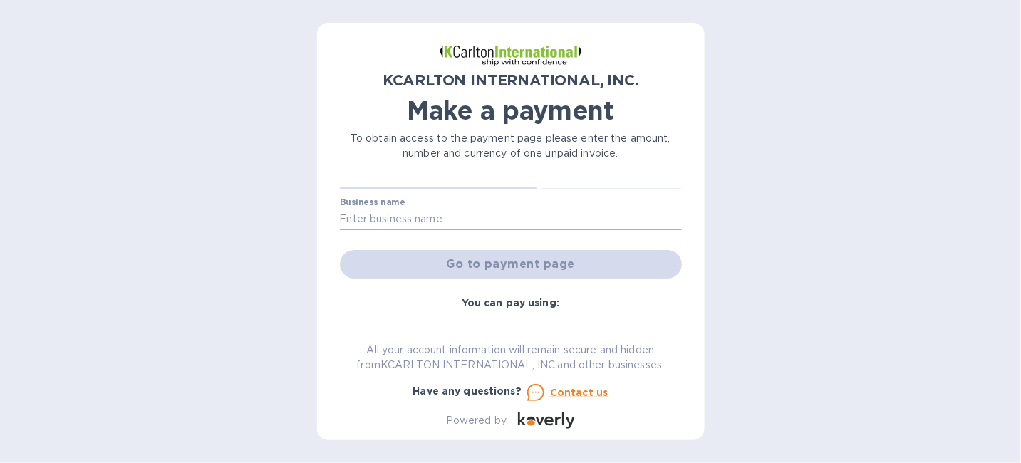 This screenshot has width=1021, height=463. What do you see at coordinates (511, 219) in the screenshot?
I see `input: Enter business name` at bounding box center [511, 219].